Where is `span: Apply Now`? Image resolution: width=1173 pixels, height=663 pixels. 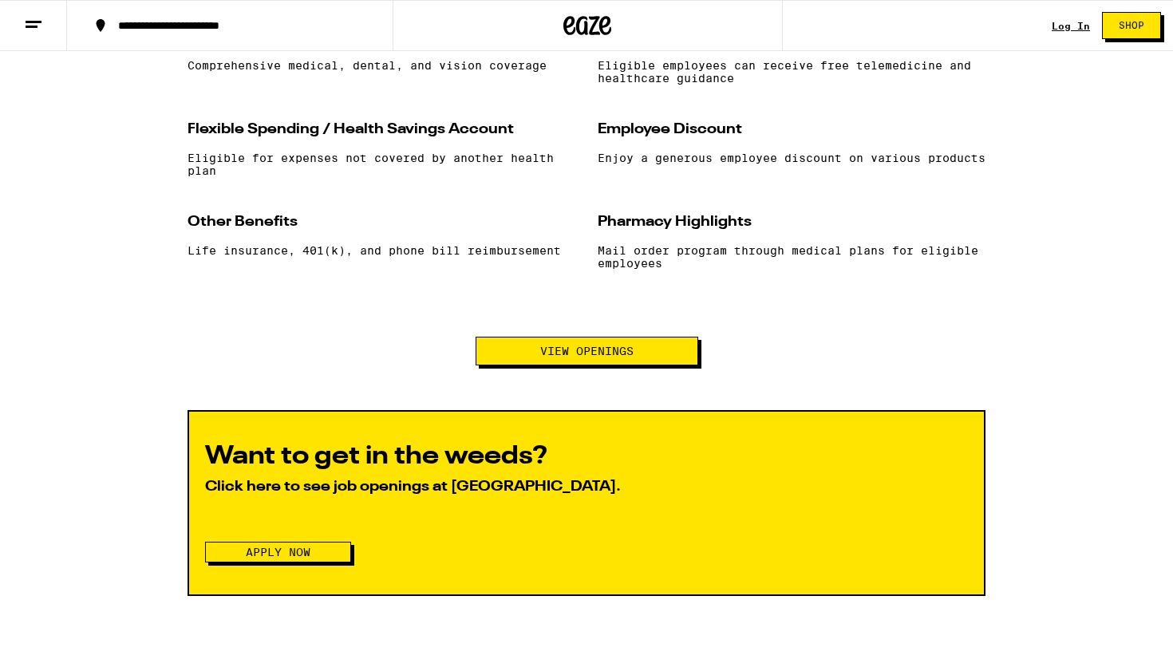
span: Apply Now is located at coordinates (278, 552).